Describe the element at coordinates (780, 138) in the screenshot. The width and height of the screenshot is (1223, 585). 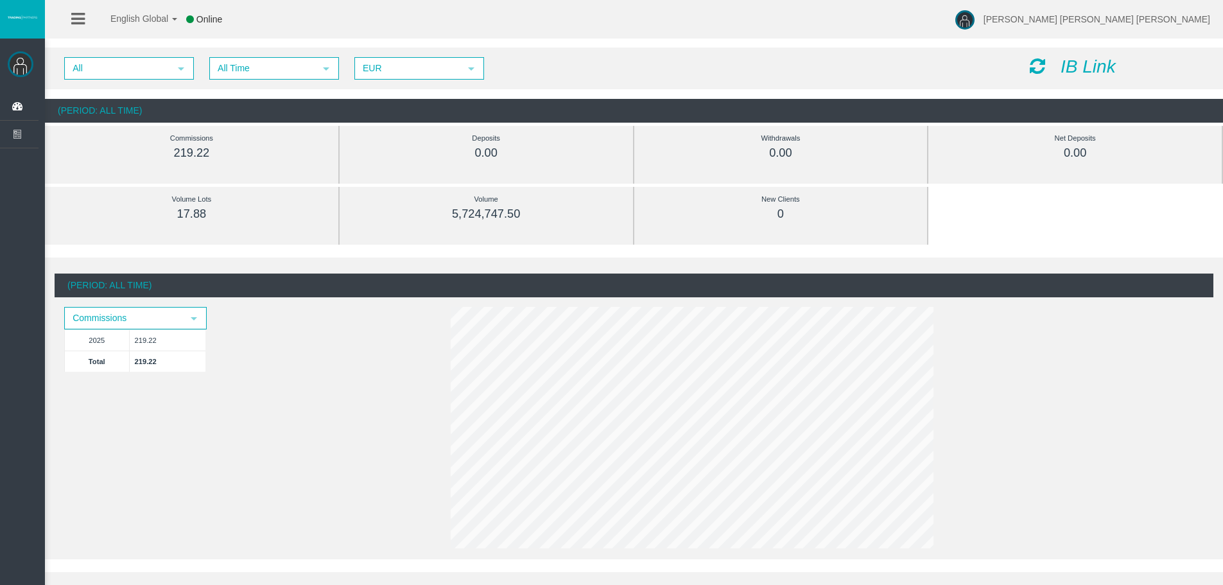
I see `div: Withdrawals` at that location.